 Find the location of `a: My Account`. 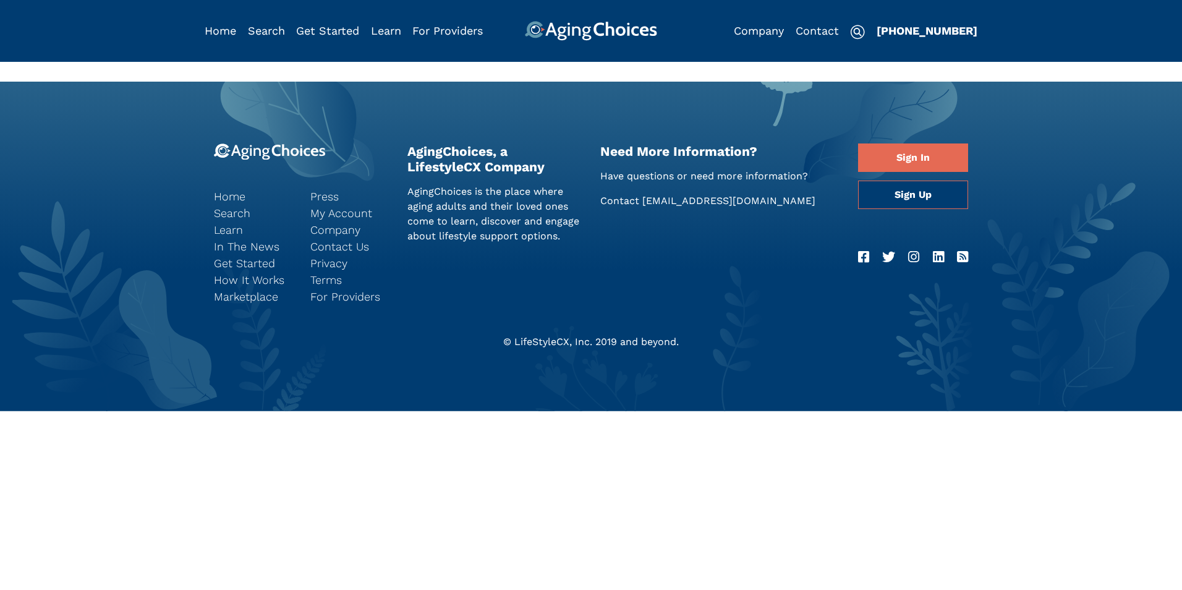

a: My Account is located at coordinates (349, 213).